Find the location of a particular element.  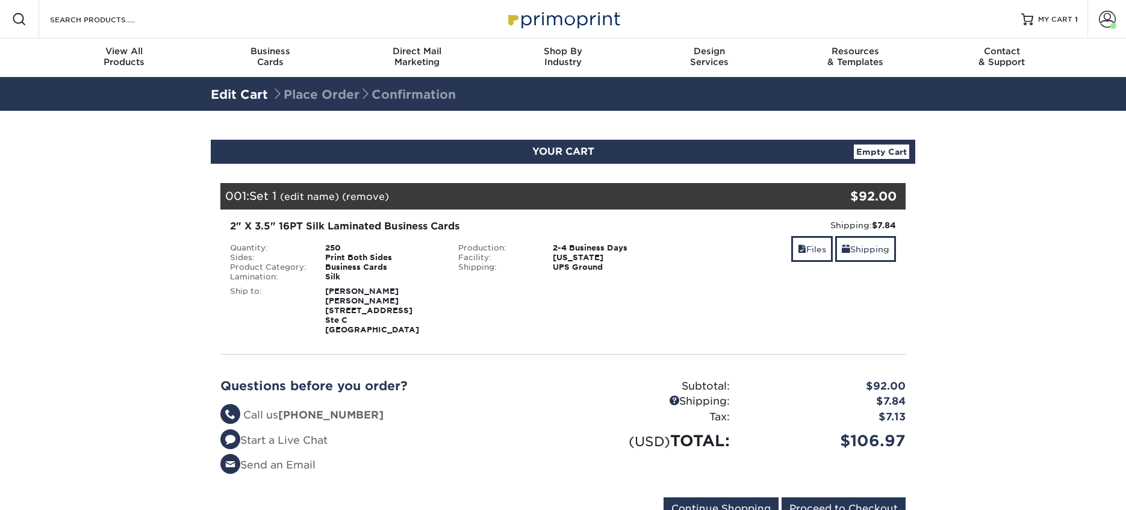

div: UPS Ground is located at coordinates (610, 267).